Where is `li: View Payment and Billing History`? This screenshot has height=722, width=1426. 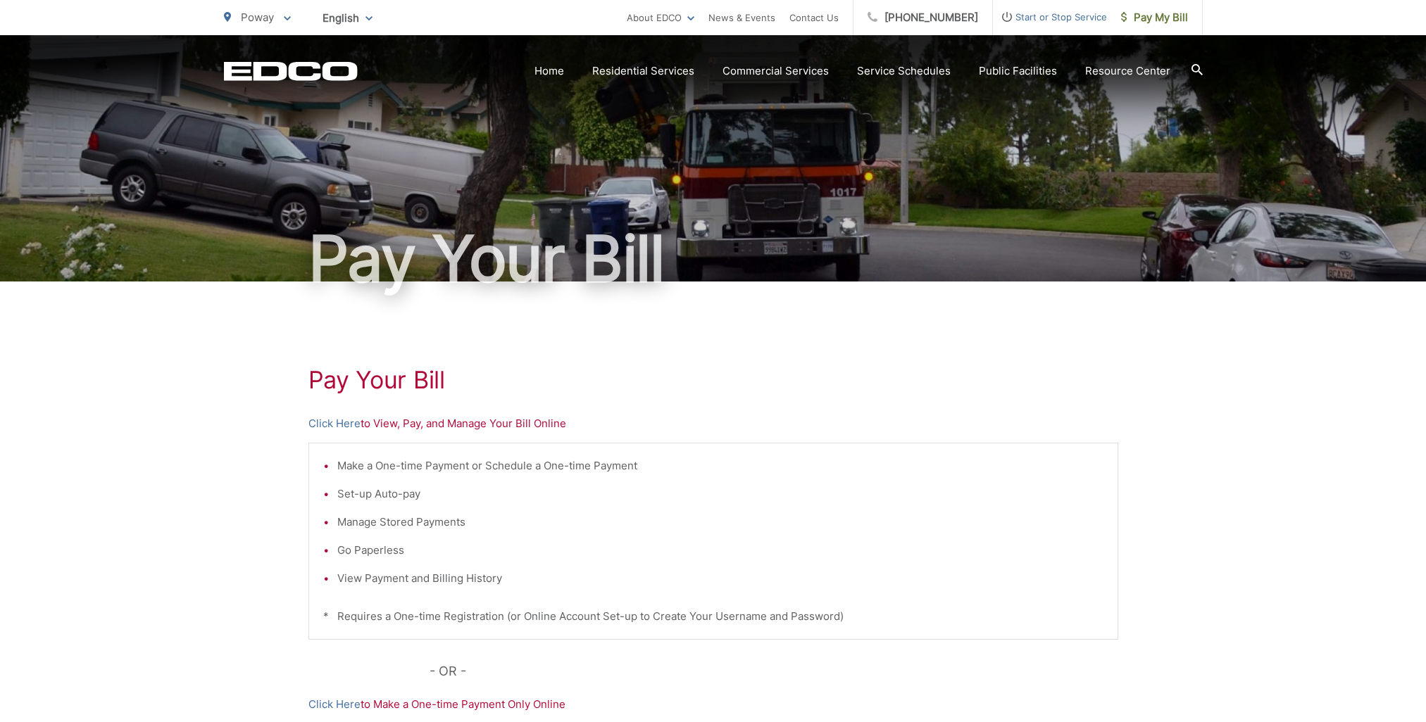 li: View Payment and Billing History is located at coordinates (720, 579).